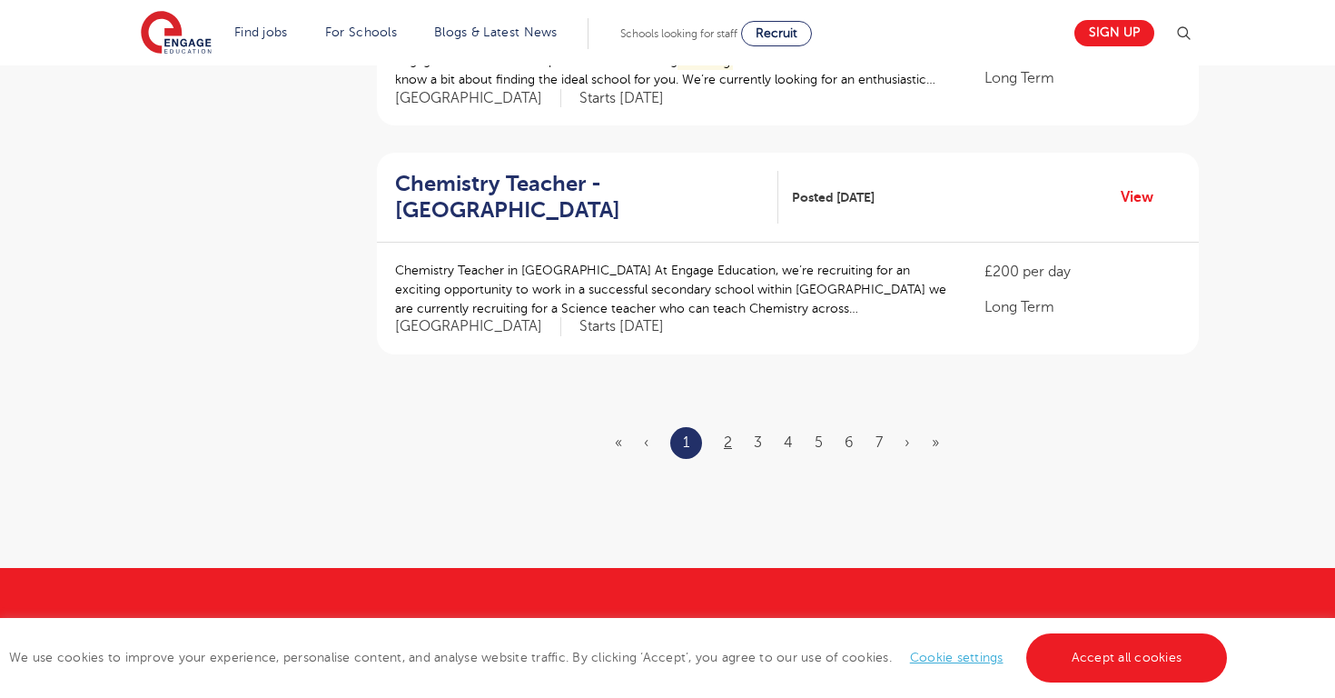  Describe the element at coordinates (361, 32) in the screenshot. I see `a: For Schools` at that location.